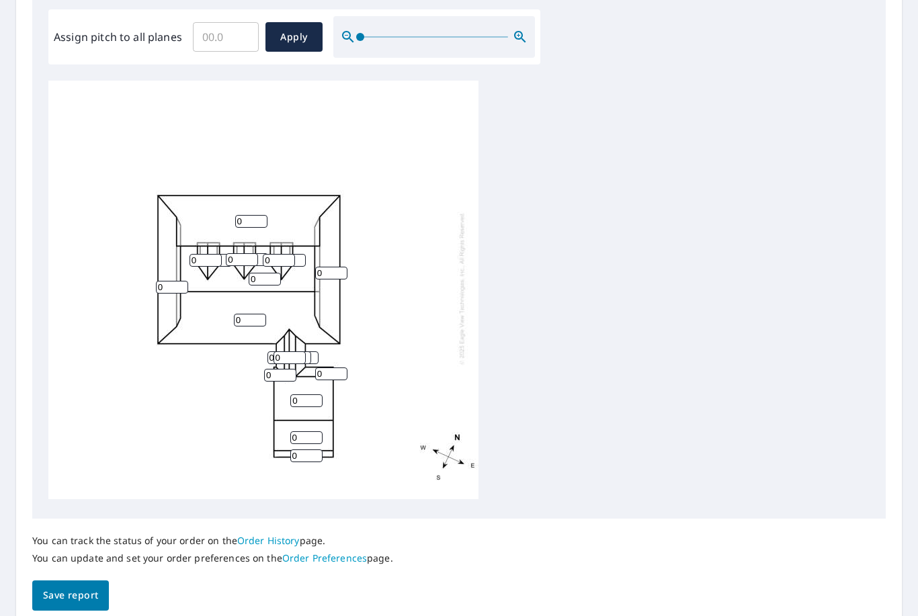 The width and height of the screenshot is (918, 616). What do you see at coordinates (294, 37) in the screenshot?
I see `button: Apply` at bounding box center [294, 37].